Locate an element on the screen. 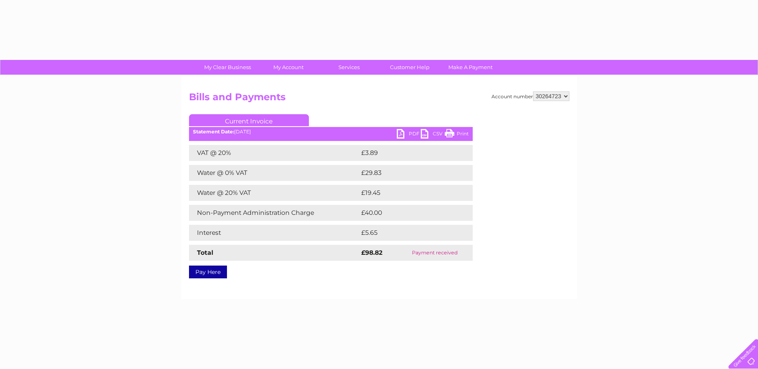 The height and width of the screenshot is (369, 758). td: £19.45 is located at coordinates (408, 193).